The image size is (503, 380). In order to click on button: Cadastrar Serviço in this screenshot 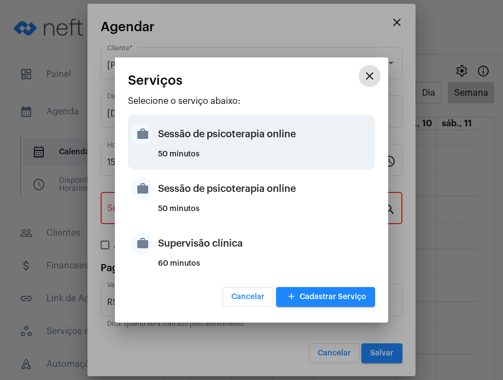, I will do `click(325, 297)`.